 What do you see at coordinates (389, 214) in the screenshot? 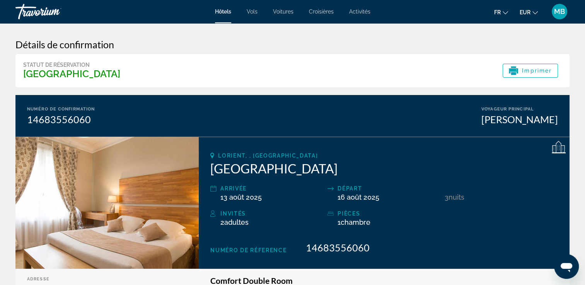
I see `div: pièces` at bounding box center [389, 214].